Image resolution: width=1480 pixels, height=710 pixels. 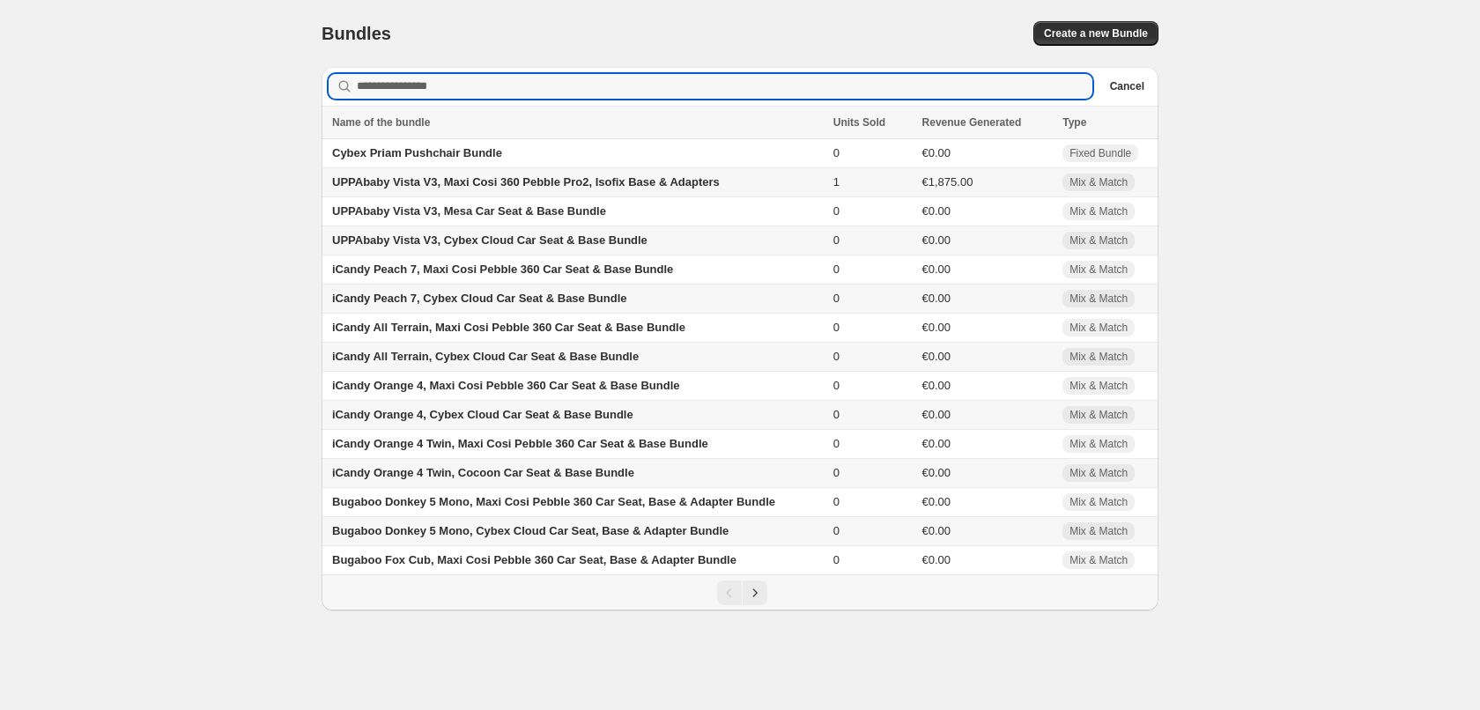 What do you see at coordinates (490, 240) in the screenshot?
I see `span: UPPAbaby Vista V3, Cybex Cloud Car Seat & Base Bundle` at bounding box center [490, 240].